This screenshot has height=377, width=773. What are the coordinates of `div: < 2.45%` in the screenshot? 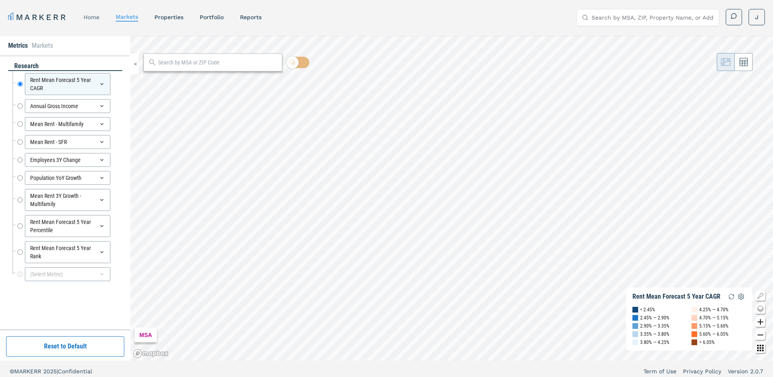 It's located at (648, 309).